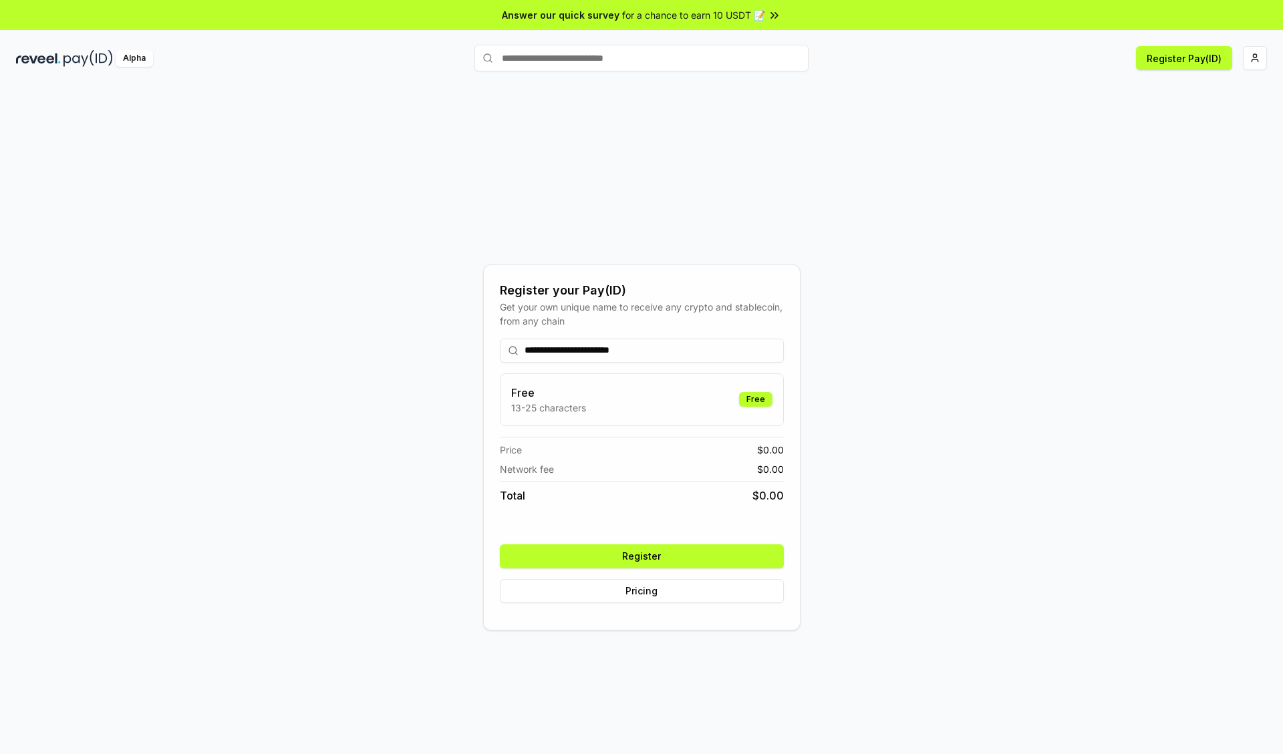 The width and height of the screenshot is (1283, 754). I want to click on span: Network fee, so click(527, 469).